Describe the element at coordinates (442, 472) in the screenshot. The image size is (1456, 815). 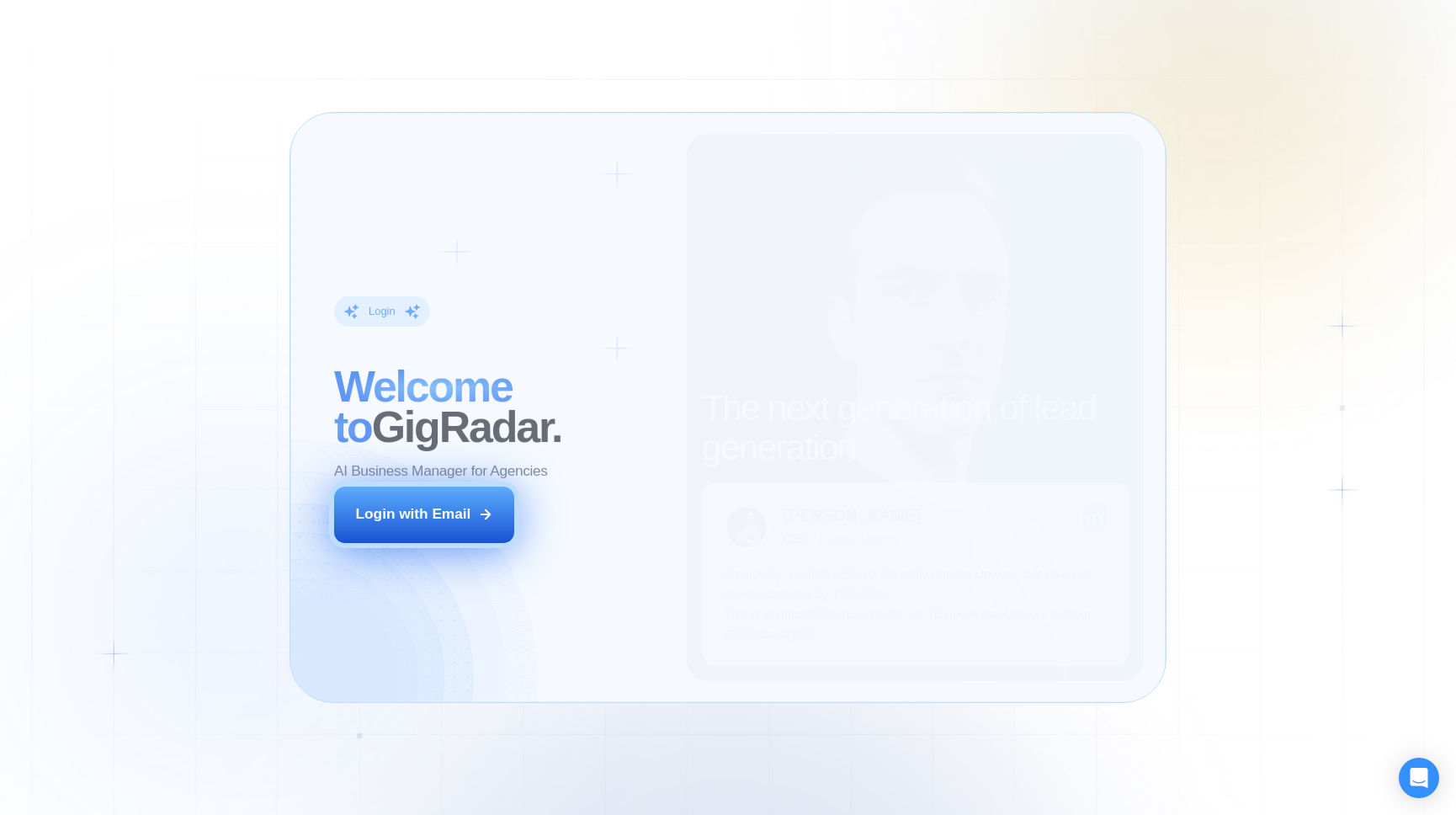
I see `p: AI Business Manager for Agencies` at that location.